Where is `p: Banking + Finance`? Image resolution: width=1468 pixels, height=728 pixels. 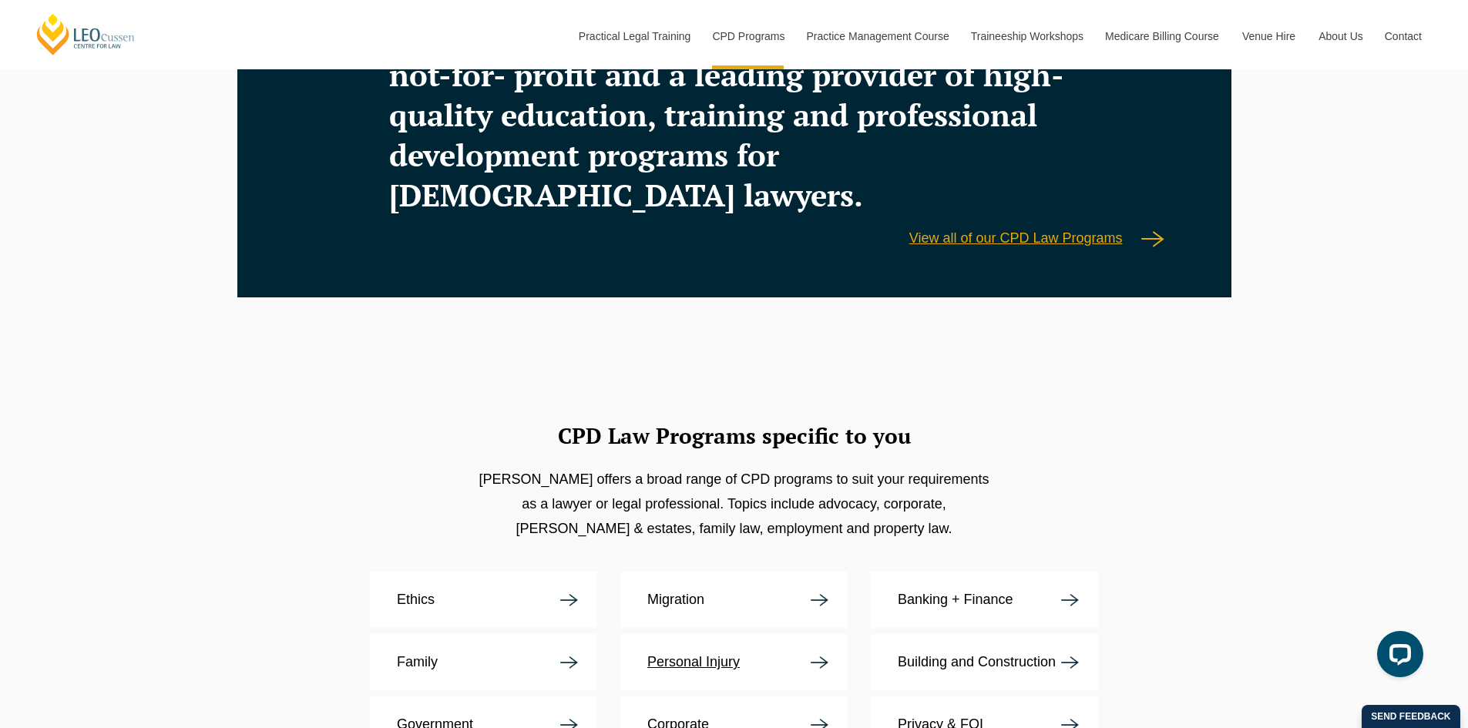 p: Banking + Finance is located at coordinates (956, 600).